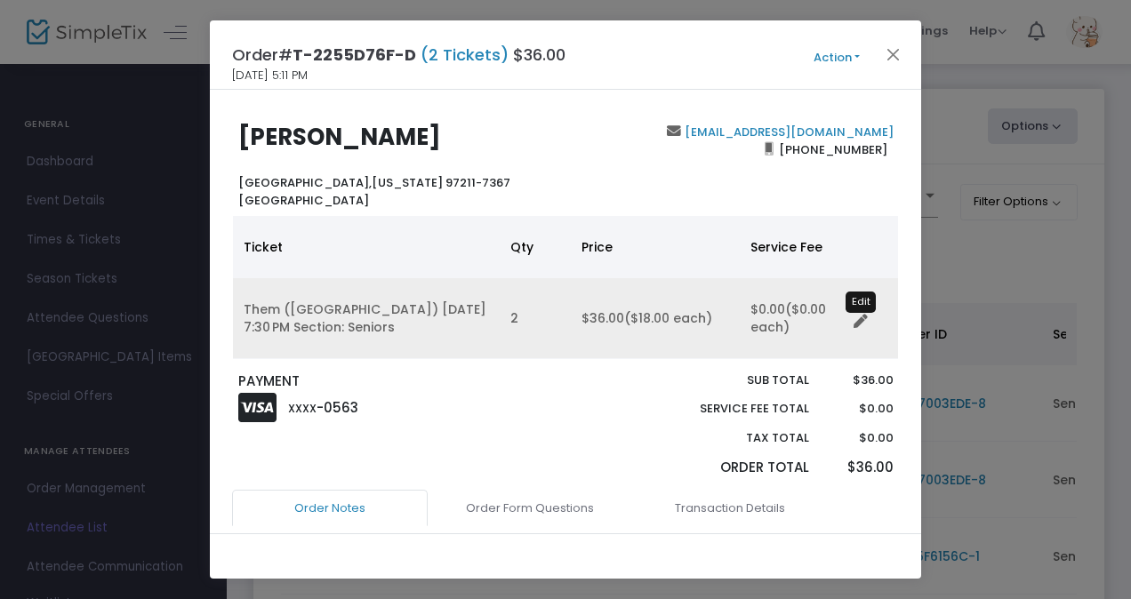 The image size is (1131, 599). Describe the element at coordinates (733, 467) in the screenshot. I see `p: Order Total` at that location.